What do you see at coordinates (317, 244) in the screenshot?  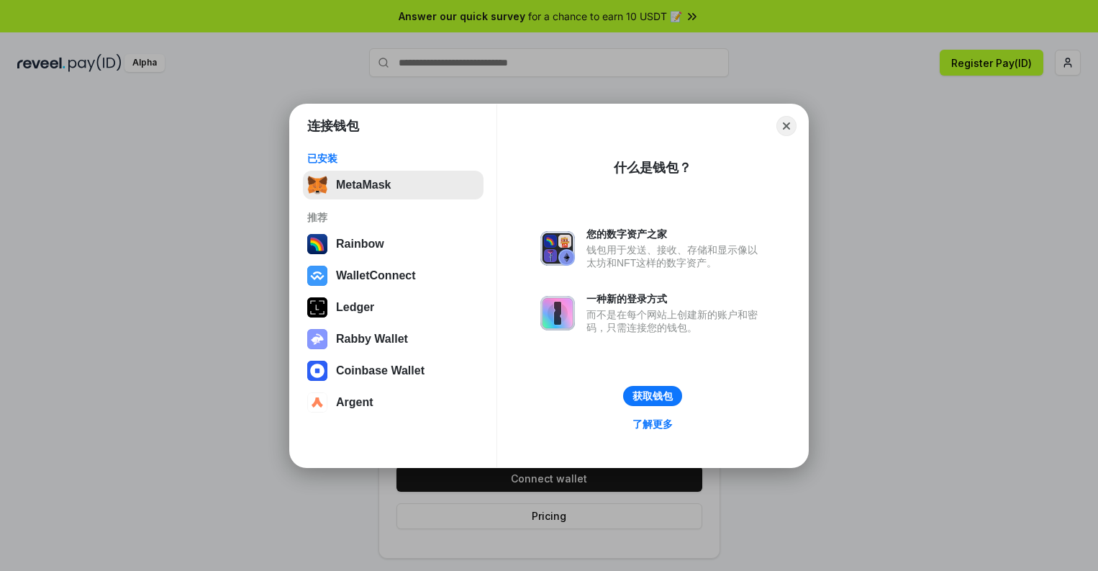 I see `img: svg+xml,%3Csvg%20width%3D%22120%22%20height%3D%22120%22%20viewBox%3D%220%200%20120%20120%22%20fil...` at bounding box center [317, 244].